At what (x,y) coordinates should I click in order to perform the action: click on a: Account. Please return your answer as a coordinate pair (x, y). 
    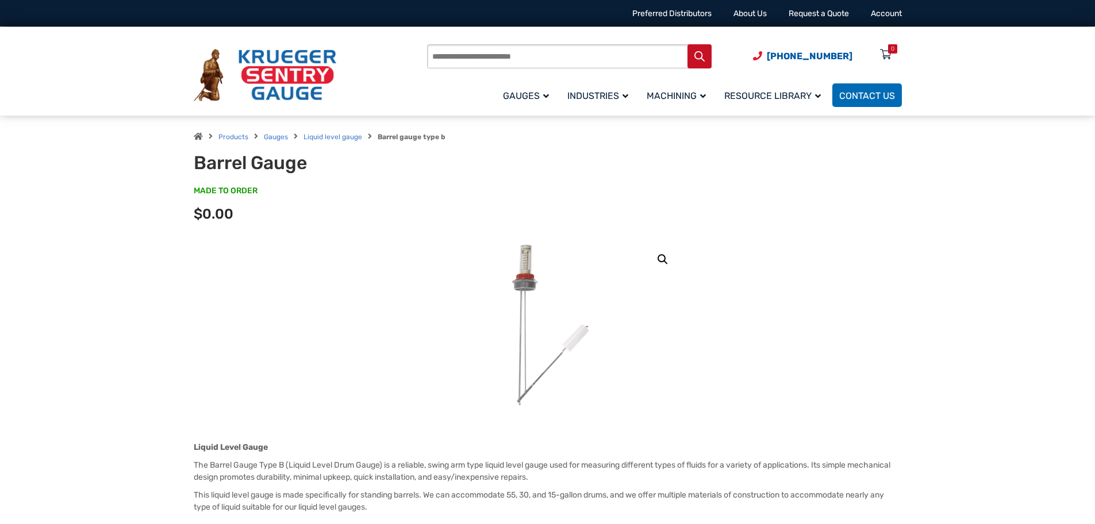
    Looking at the image, I should click on (887, 13).